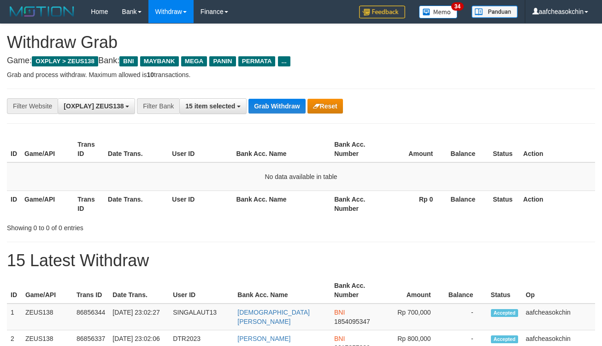 The width and height of the screenshot is (602, 346). I want to click on th: Rp 0, so click(415, 203).